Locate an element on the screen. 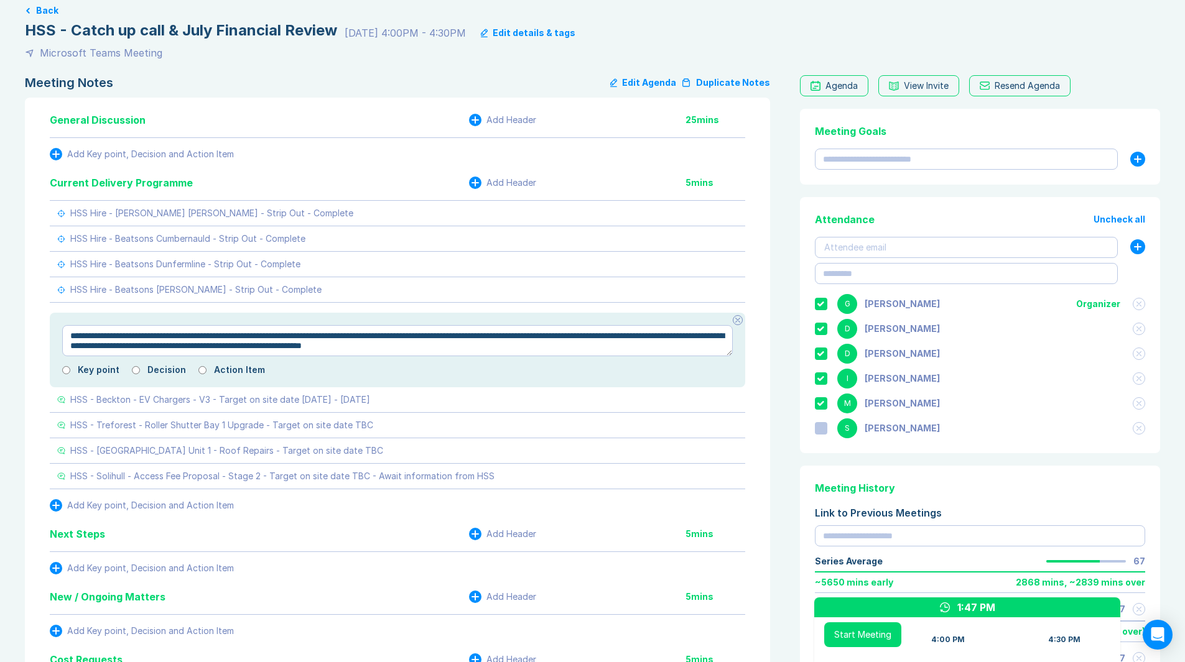 The height and width of the screenshot is (662, 1185). div: Agenda is located at coordinates (842, 86).